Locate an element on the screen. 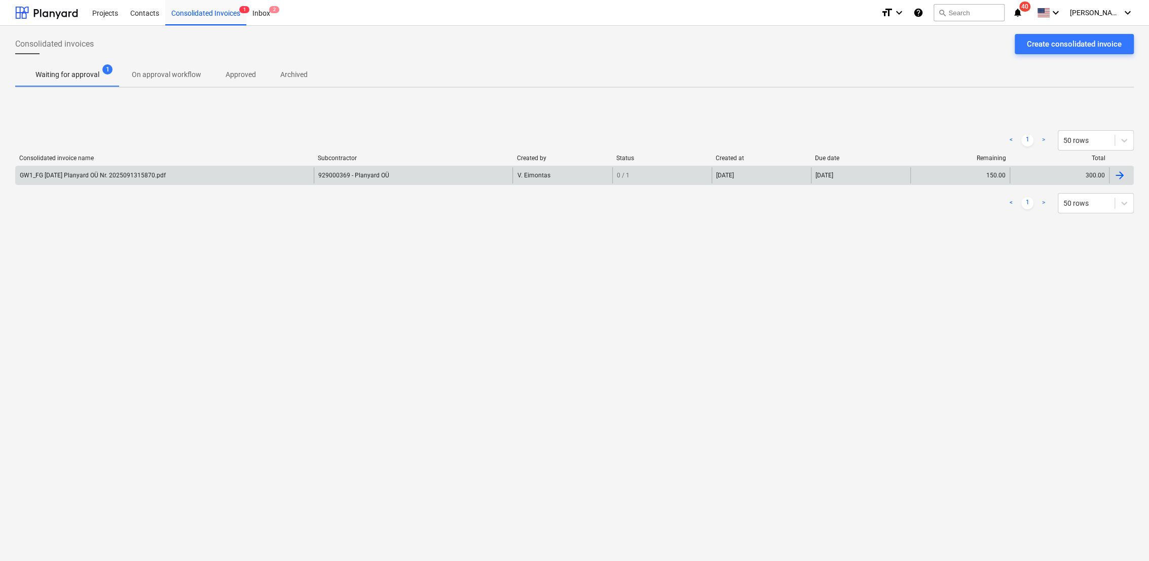  i: notifications is located at coordinates (1017, 13).